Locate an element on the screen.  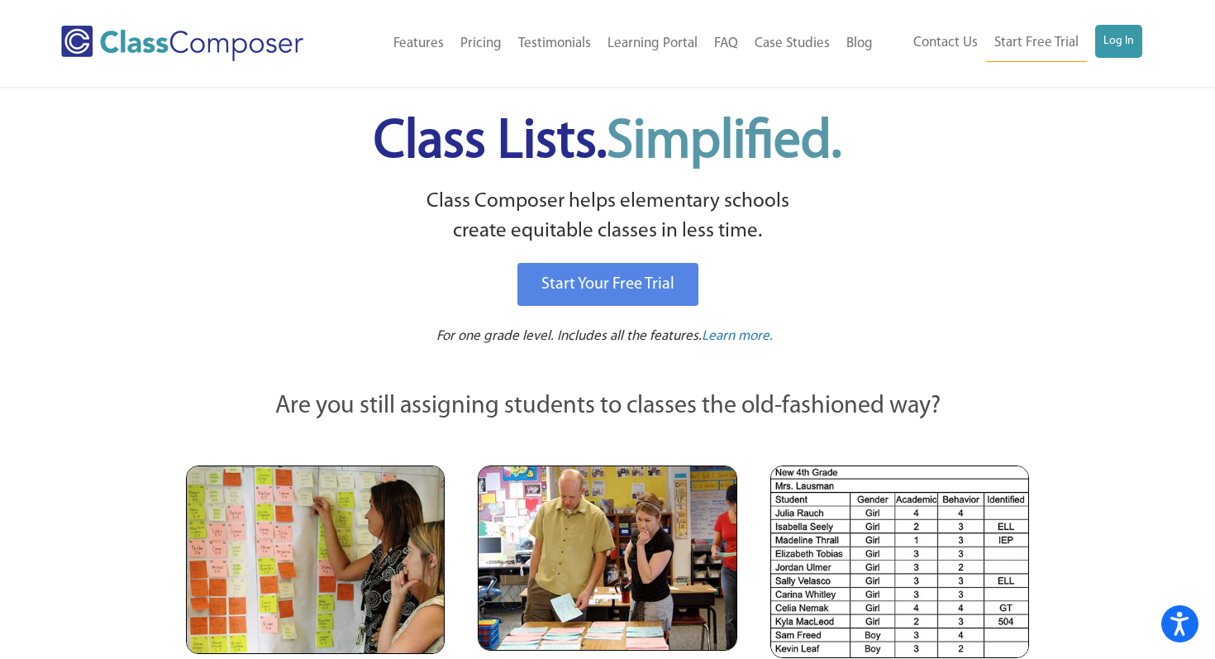
a: Learning Portal is located at coordinates (652, 44).